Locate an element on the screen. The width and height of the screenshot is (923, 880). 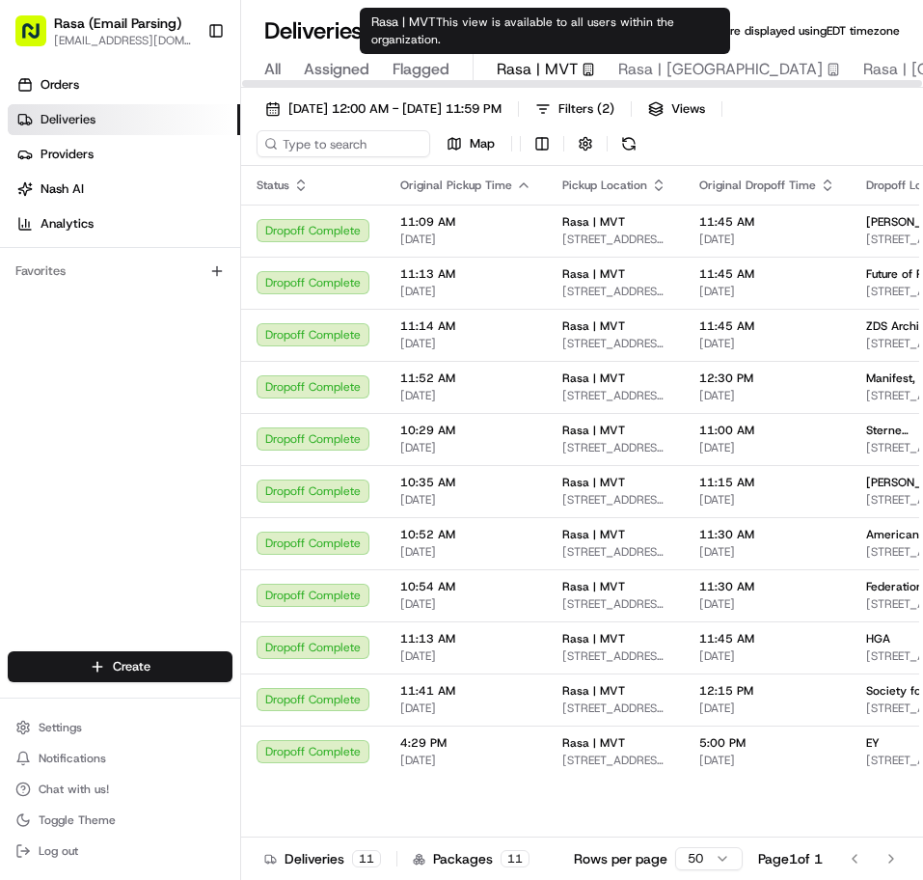
span: This view is available to all users within the organization. is located at coordinates (523, 31).